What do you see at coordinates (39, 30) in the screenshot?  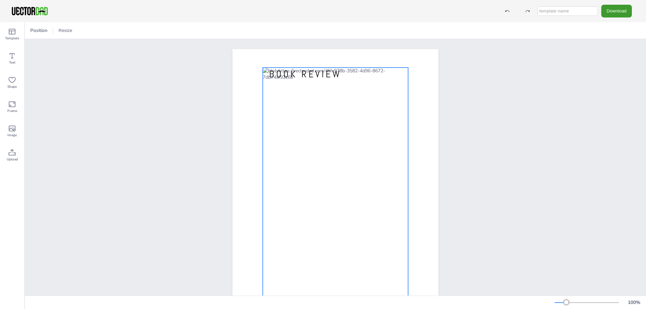 I see `span: Position` at bounding box center [39, 30].